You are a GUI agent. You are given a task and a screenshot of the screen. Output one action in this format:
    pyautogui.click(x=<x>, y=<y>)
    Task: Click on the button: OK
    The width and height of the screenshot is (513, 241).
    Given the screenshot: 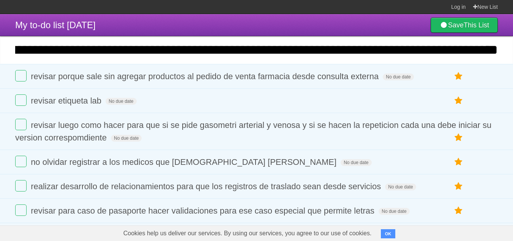 What is the action you would take?
    pyautogui.click(x=388, y=233)
    